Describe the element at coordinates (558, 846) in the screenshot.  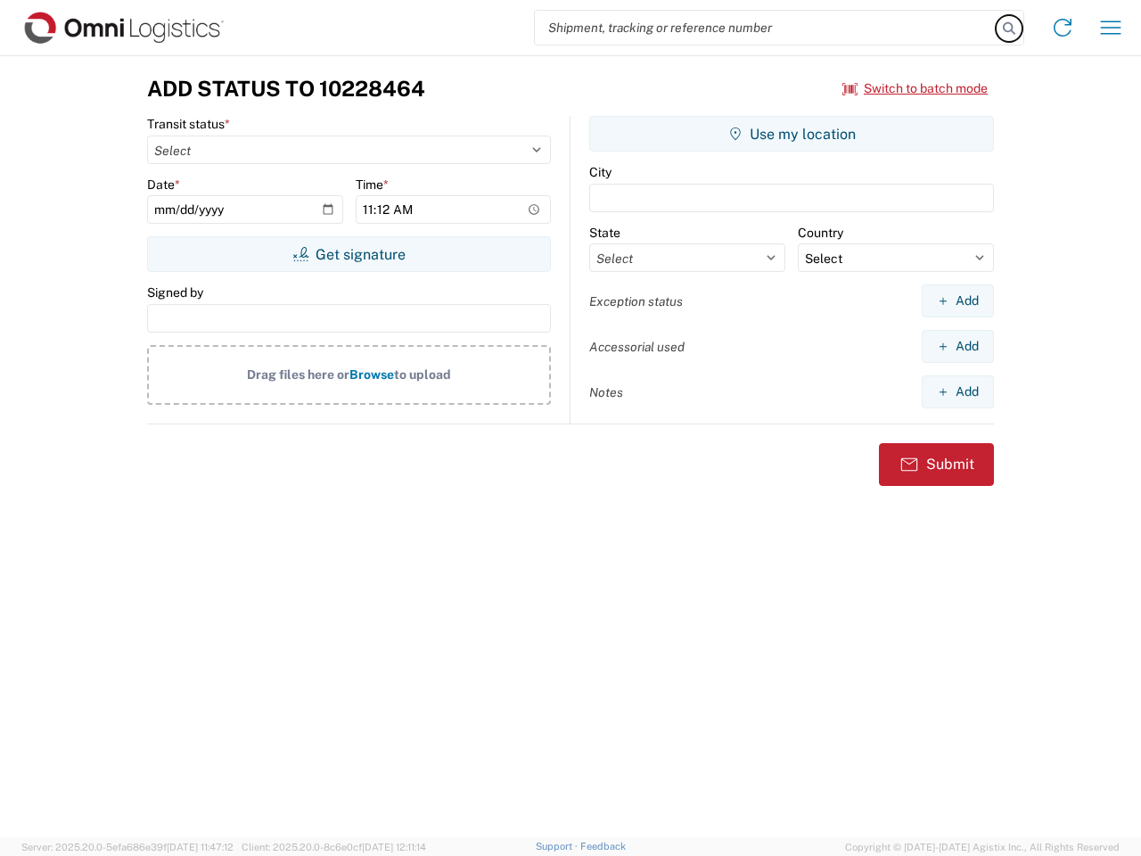
I see `a: Support` at that location.